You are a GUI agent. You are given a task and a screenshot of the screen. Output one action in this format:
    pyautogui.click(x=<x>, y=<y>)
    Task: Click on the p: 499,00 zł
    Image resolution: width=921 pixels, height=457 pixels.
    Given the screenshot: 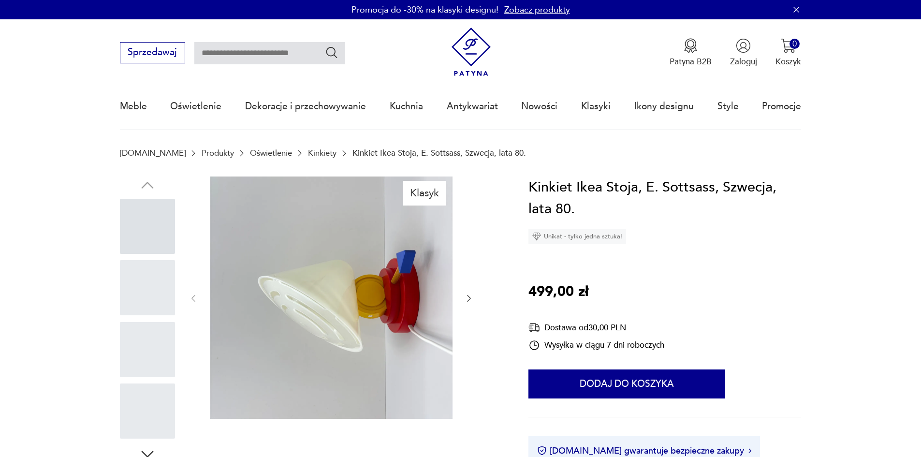 What is the action you would take?
    pyautogui.click(x=559, y=292)
    